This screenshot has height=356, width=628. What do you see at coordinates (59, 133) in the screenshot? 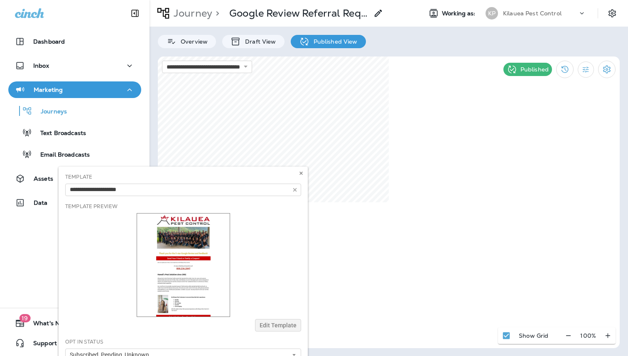
I see `p: Text Broadcasts` at bounding box center [59, 133].